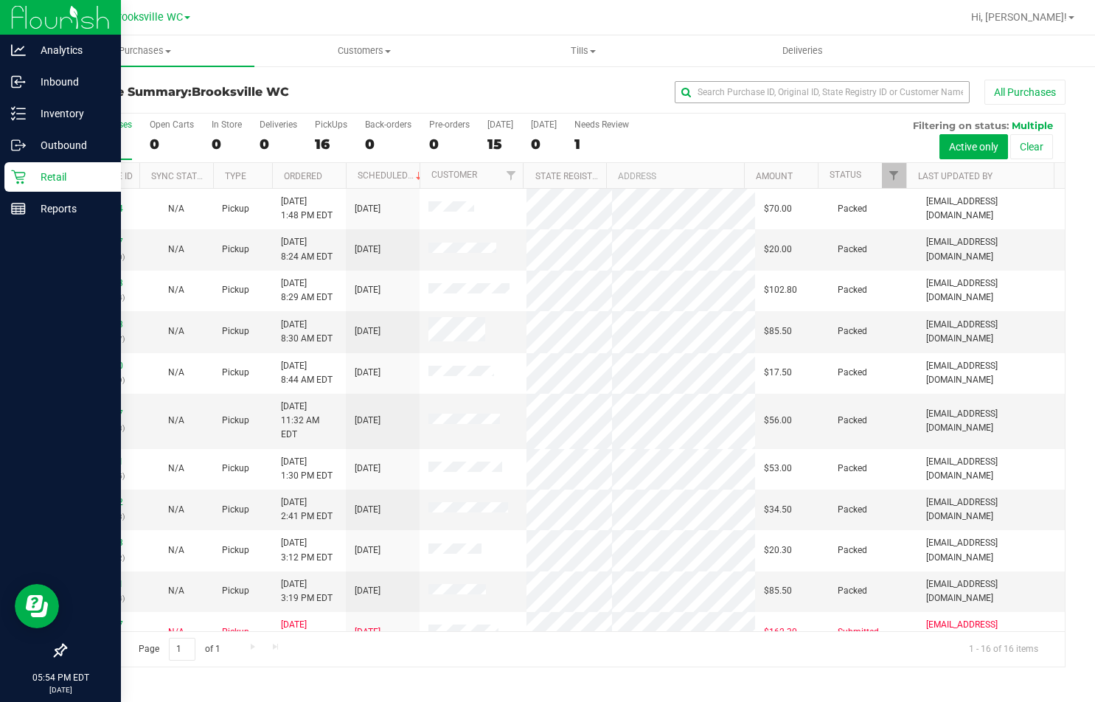 The image size is (1095, 702). Describe the element at coordinates (172, 125) in the screenshot. I see `div: Open Carts` at that location.